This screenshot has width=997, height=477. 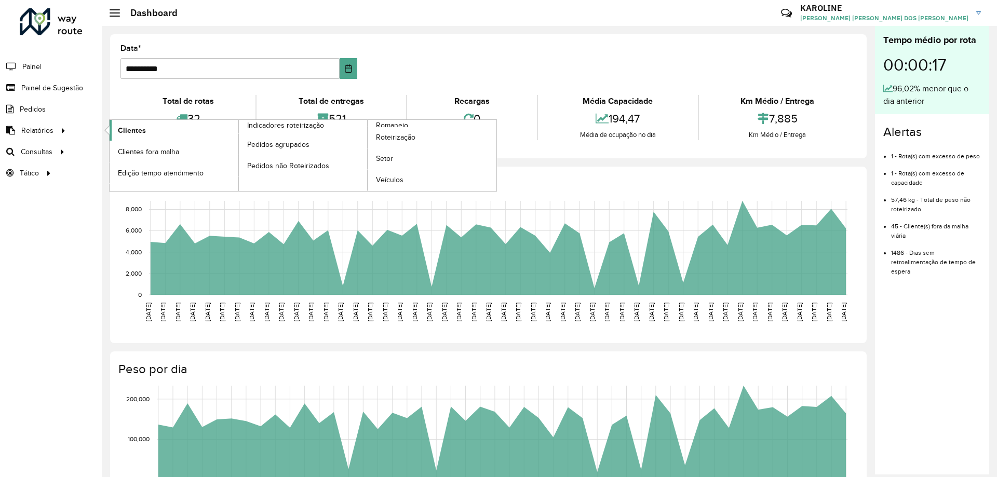 I want to click on div: 96,02% menor que o dia anterior, so click(x=932, y=95).